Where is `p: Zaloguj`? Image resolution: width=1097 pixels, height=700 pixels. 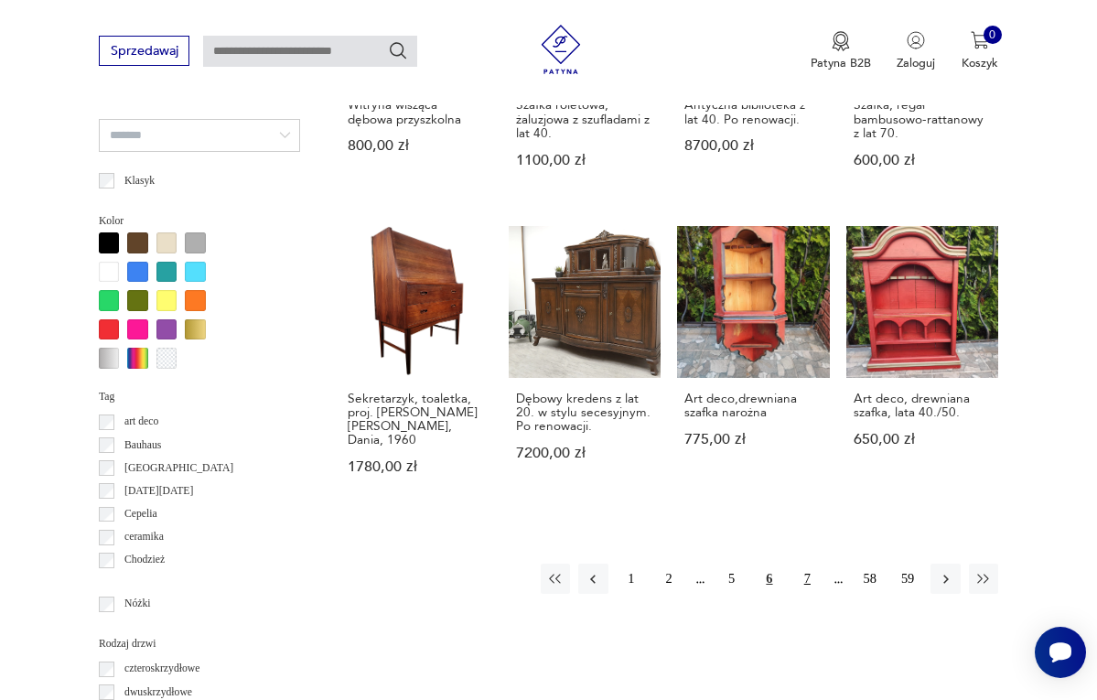 p: Zaloguj is located at coordinates (916, 63).